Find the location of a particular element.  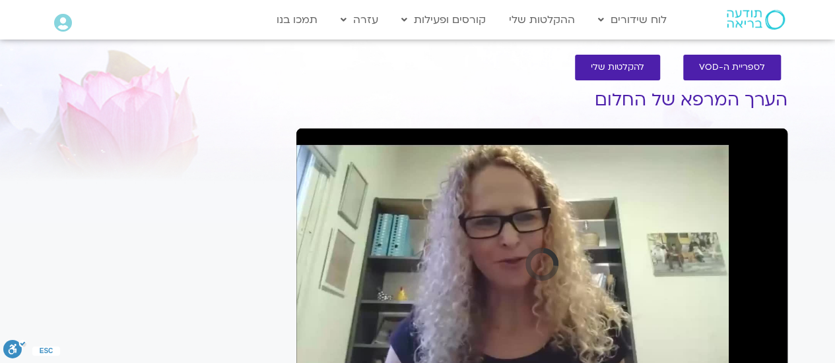

img: תודעה בריאה is located at coordinates (755, 20).